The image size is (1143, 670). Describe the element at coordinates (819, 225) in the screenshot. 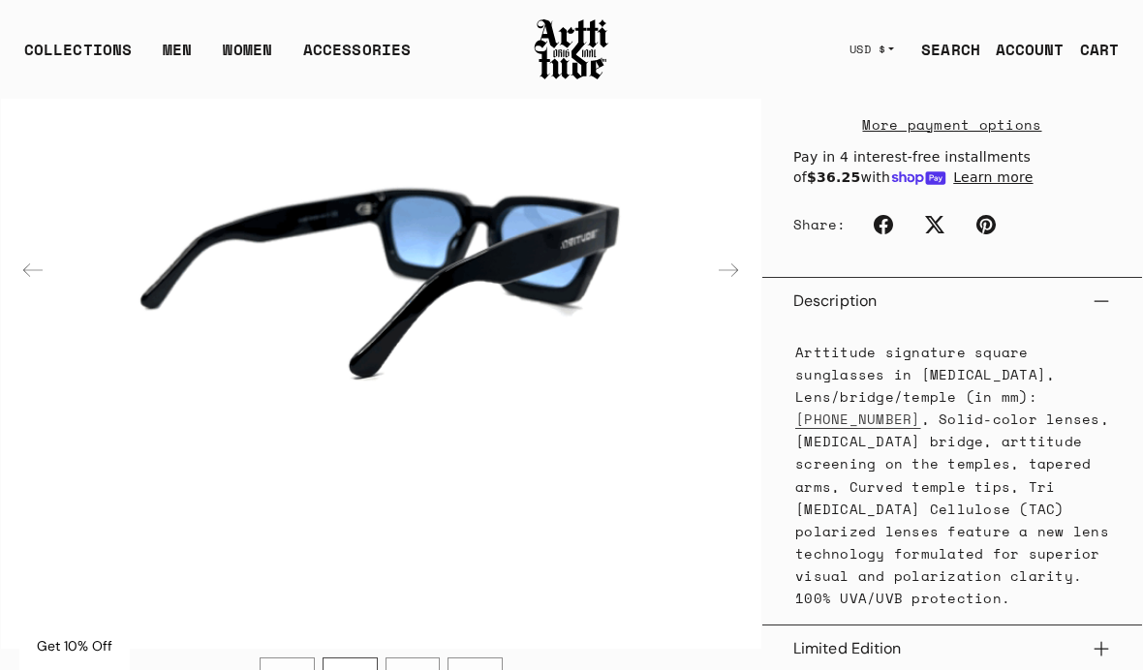

I see `span: Share:` at that location.